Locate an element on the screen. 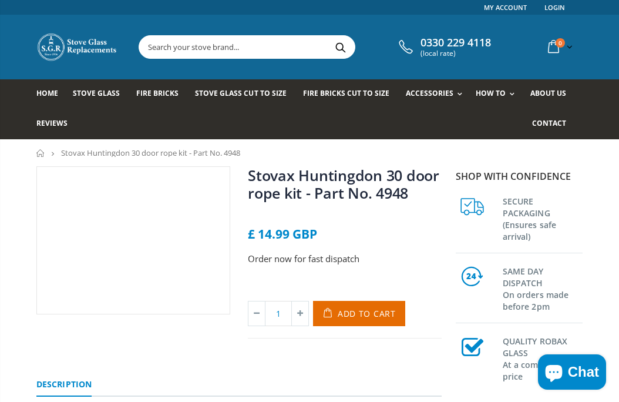 The image size is (619, 402). a: Description is located at coordinates (64, 385).